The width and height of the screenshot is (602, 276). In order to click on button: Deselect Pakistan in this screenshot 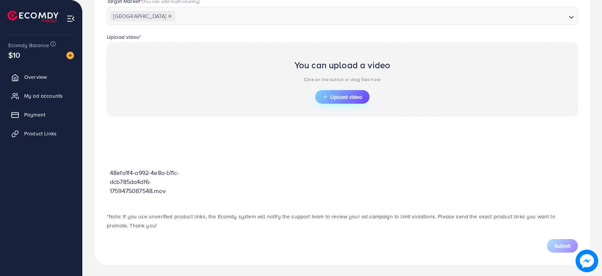, I will do `click(170, 16)`.